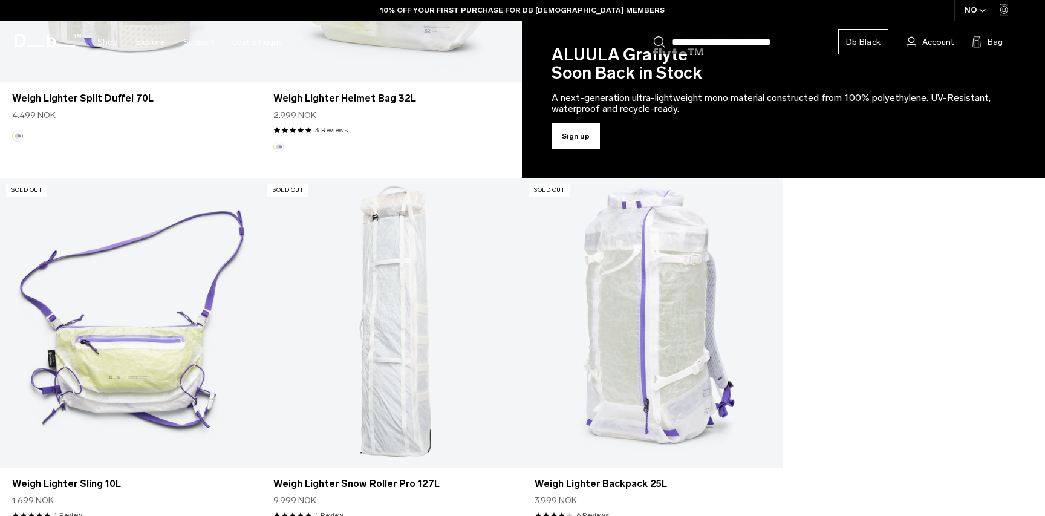 The height and width of the screenshot is (516, 1045). I want to click on span: Bag, so click(995, 42).